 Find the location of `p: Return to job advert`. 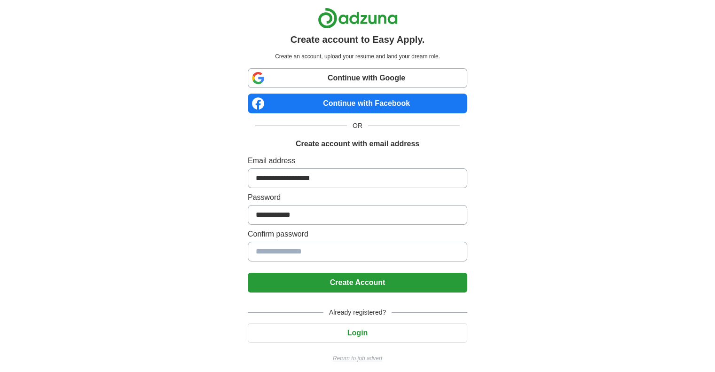

p: Return to job advert is located at coordinates (357, 358).